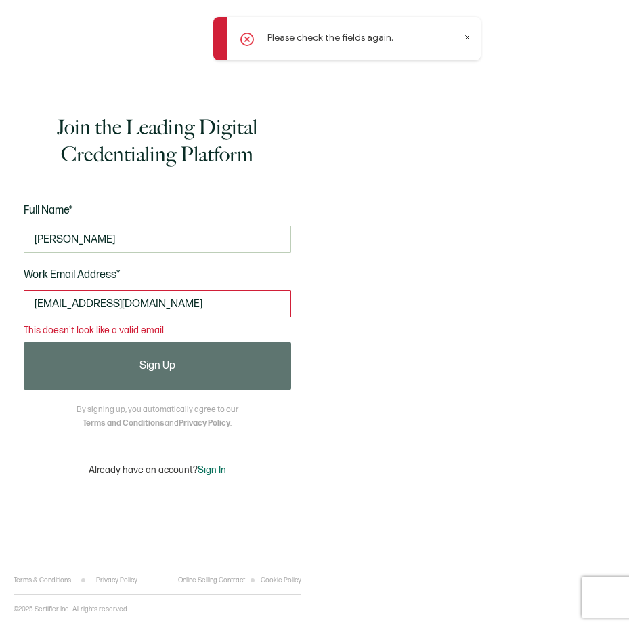  What do you see at coordinates (123, 423) in the screenshot?
I see `a: Terms and Conditions` at bounding box center [123, 423].